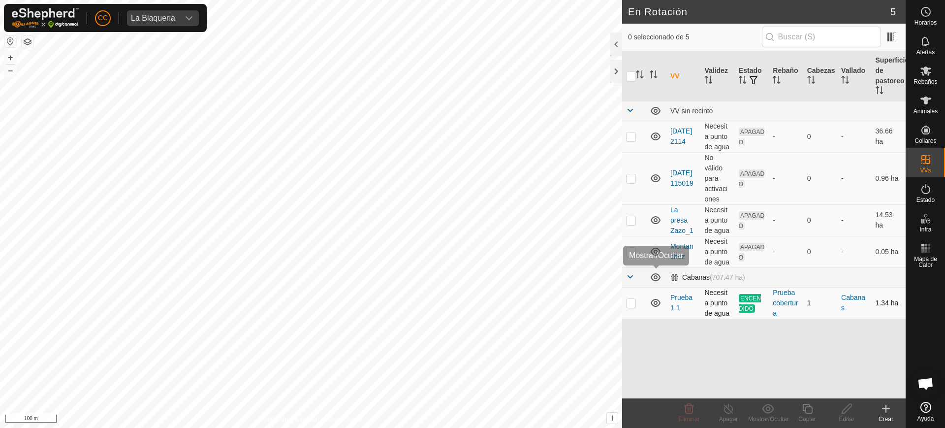  What do you see at coordinates (820, 303) in the screenshot?
I see `td: 1` at bounding box center [820, 303].